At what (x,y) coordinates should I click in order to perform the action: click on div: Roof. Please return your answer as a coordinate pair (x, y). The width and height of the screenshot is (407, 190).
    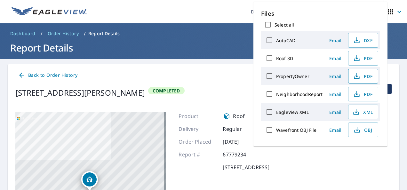
    Looking at the image, I should click on (242, 116).